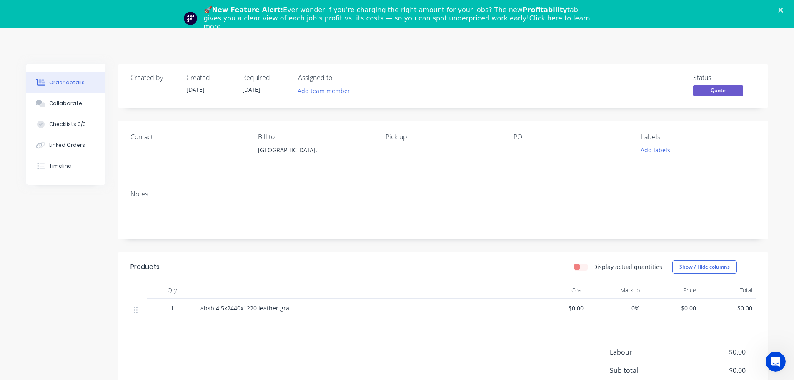  Describe the element at coordinates (727, 290) in the screenshot. I see `div: Total` at that location.